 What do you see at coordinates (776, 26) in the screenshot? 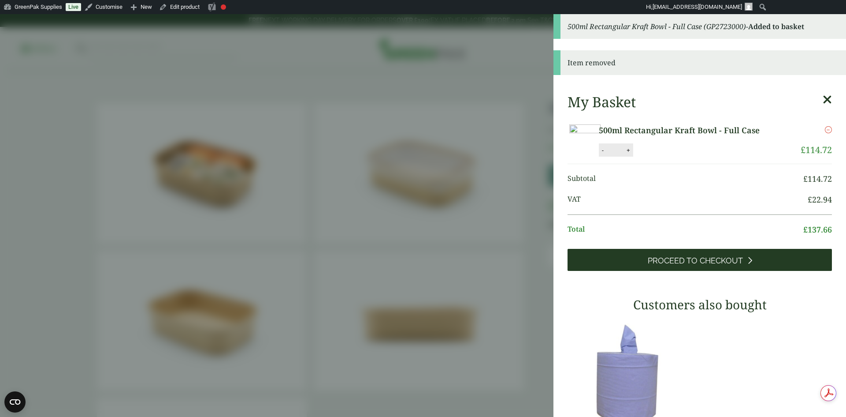
I see `strong: Added to basket` at bounding box center [776, 26].